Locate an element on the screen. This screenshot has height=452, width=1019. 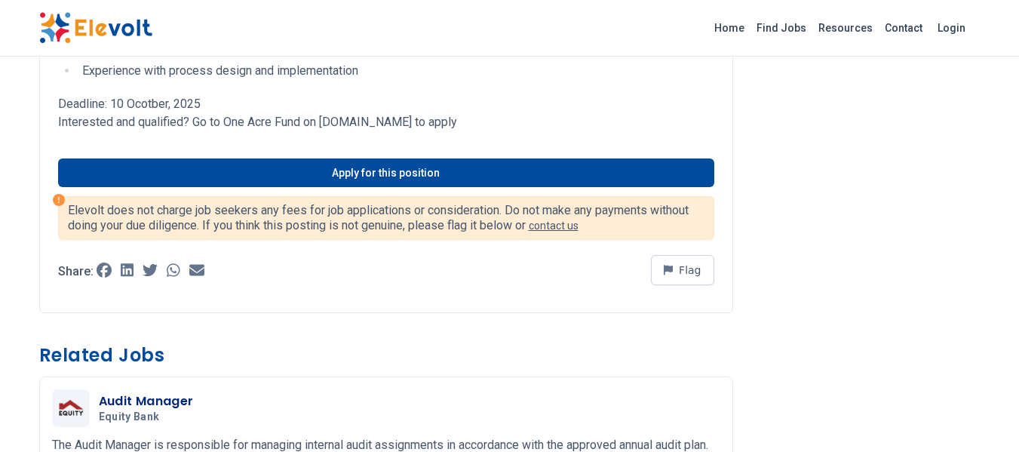
a: Home is located at coordinates (729, 28).